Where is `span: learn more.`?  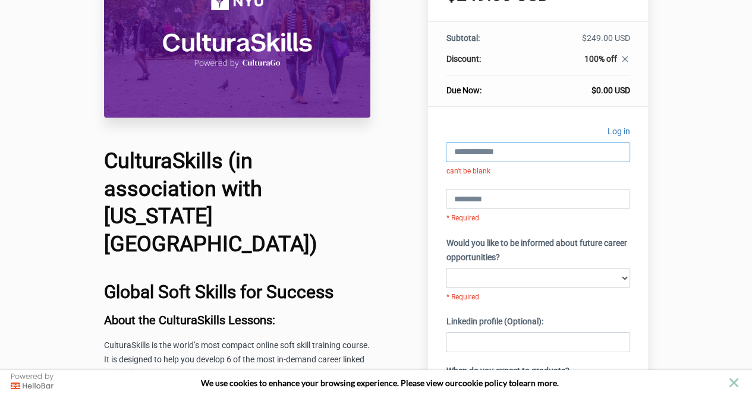
span: learn more. is located at coordinates (537, 383).